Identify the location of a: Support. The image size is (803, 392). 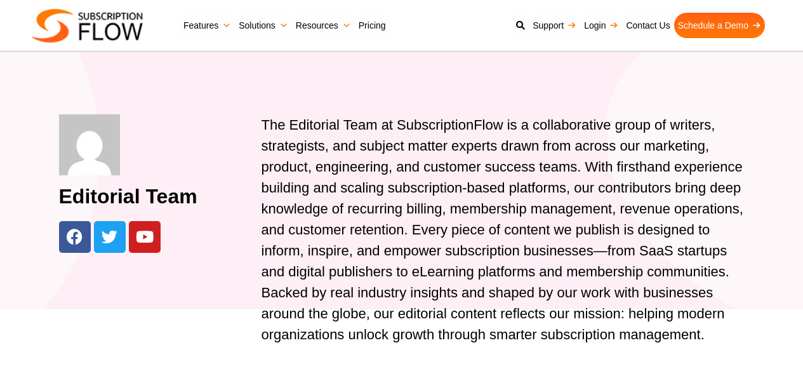
(554, 25).